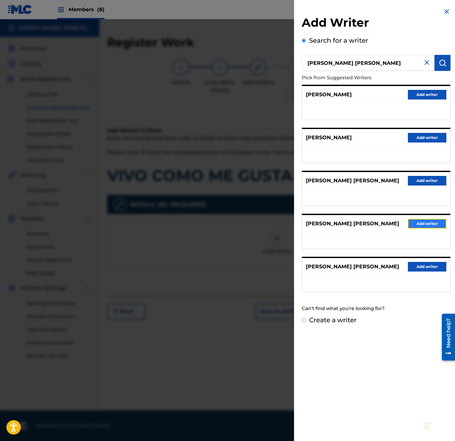  What do you see at coordinates (339, 40) in the screenshot?
I see `label: Search for a writer` at bounding box center [339, 40].